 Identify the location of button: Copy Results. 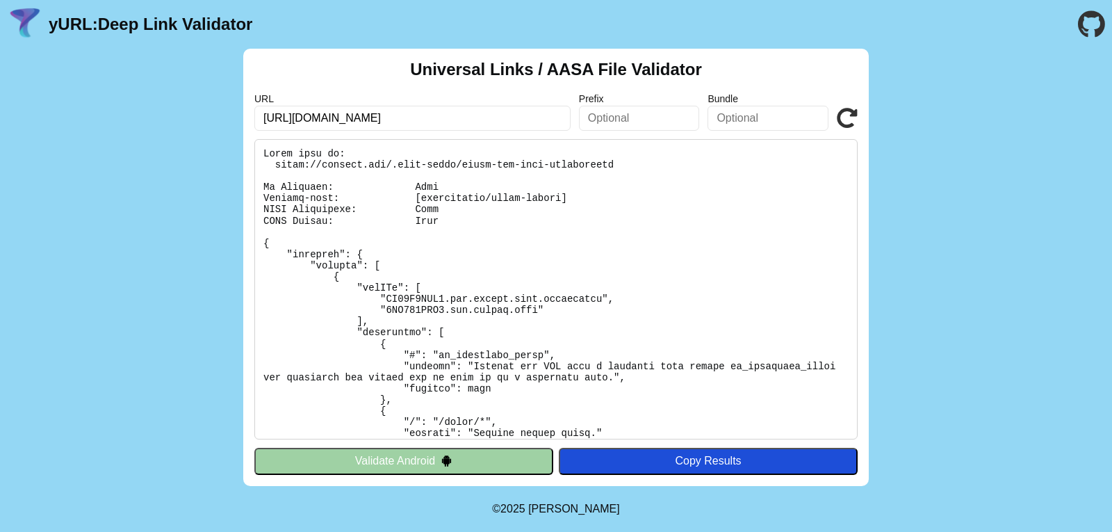
(708, 461).